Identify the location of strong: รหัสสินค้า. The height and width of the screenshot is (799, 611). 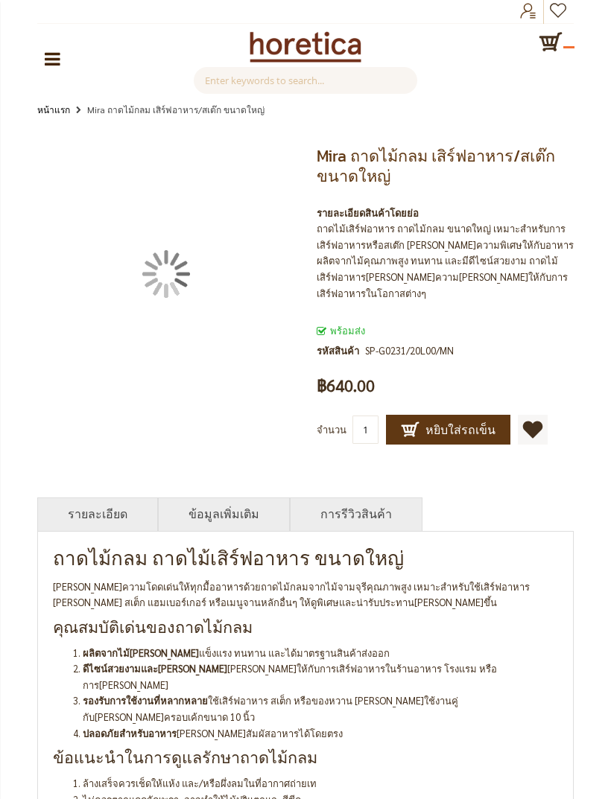
(340, 351).